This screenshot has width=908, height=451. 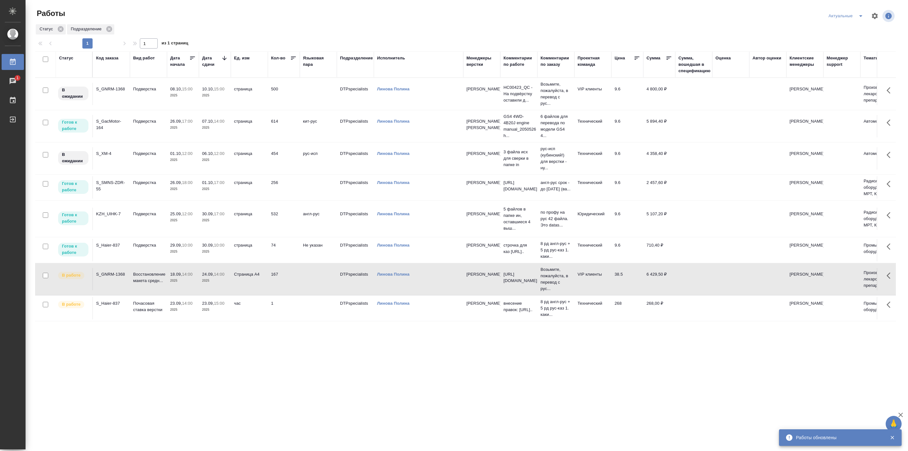 I want to click on div: Вид работ, so click(x=144, y=58).